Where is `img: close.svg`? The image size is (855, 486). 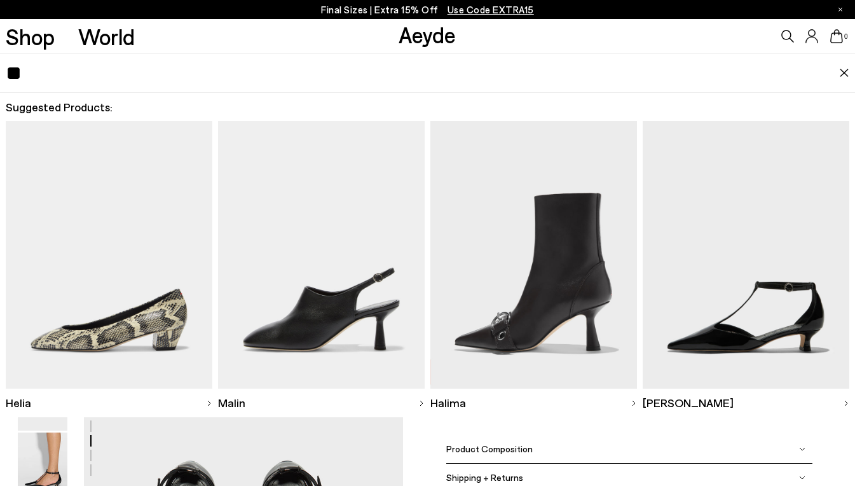 img: close.svg is located at coordinates (845, 73).